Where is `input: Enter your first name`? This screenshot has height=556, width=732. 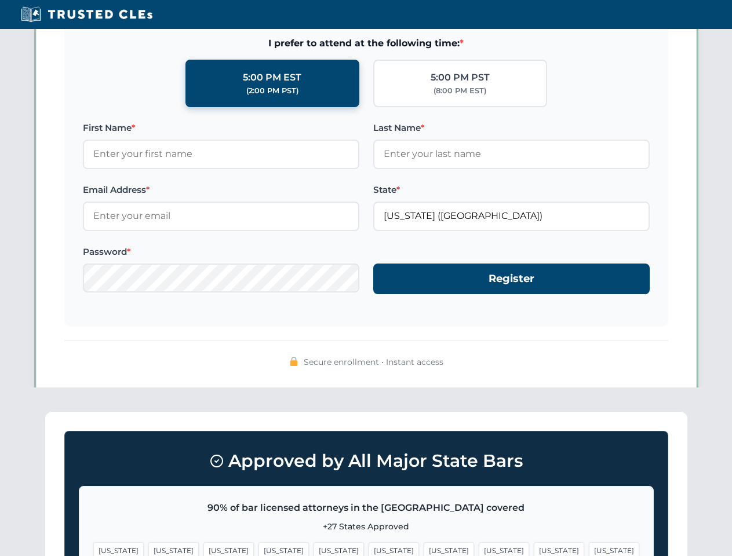 input: Enter your first name is located at coordinates (221, 154).